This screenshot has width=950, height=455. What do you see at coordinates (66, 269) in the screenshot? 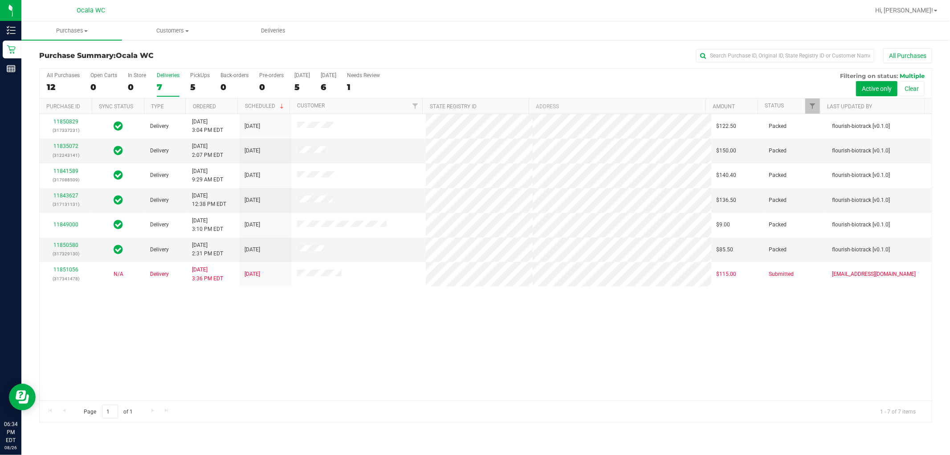
I see `a: 11851056` at bounding box center [66, 269].